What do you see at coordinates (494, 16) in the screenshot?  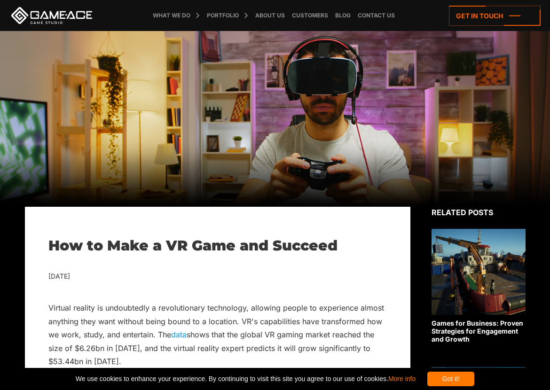 I see `a: Get in touch` at bounding box center [494, 16].